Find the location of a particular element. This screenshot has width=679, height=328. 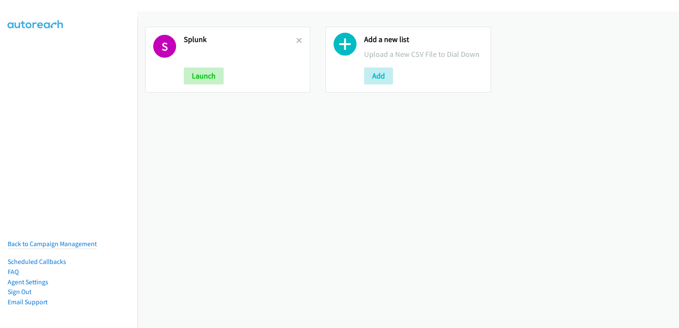

h2: Add a new list is located at coordinates (423, 39).